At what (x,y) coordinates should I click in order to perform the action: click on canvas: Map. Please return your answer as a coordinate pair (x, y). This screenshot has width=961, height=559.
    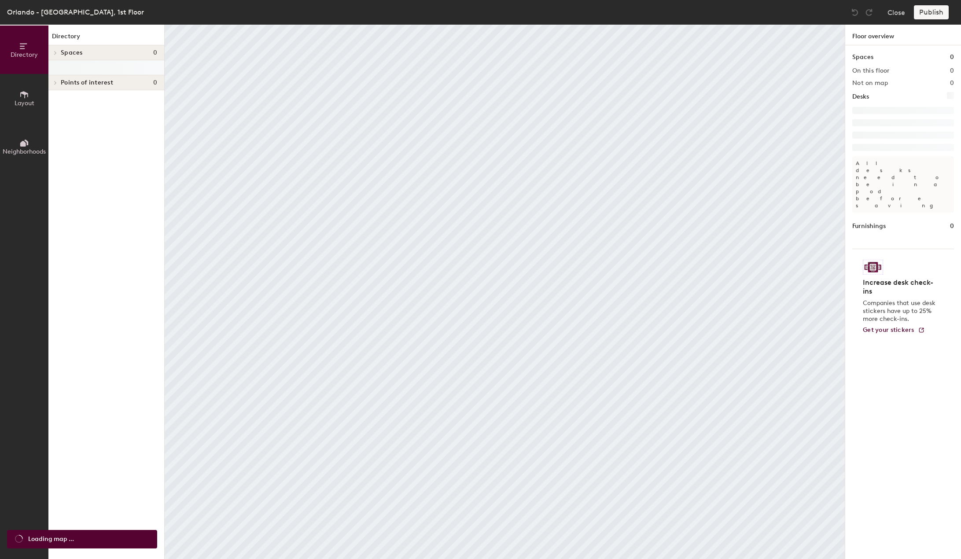
    Looking at the image, I should click on (505, 292).